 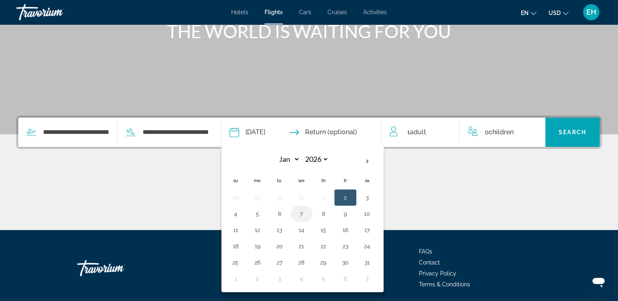 I want to click on button: Day 22, so click(x=323, y=247).